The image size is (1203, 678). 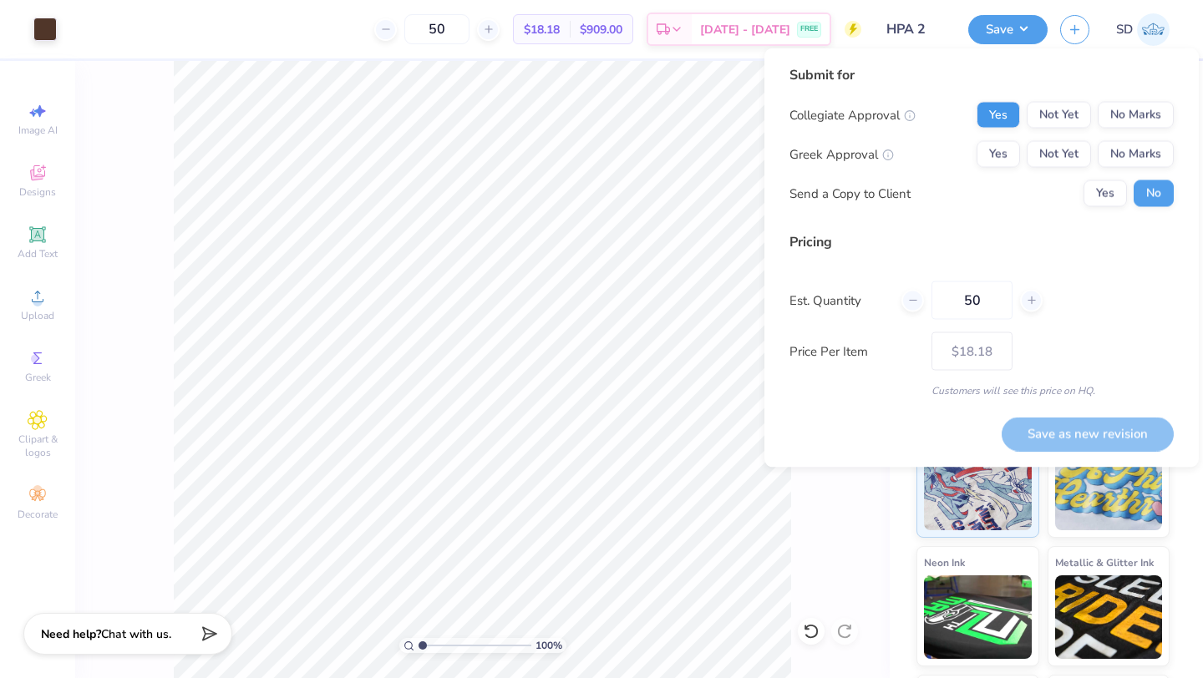 I want to click on div: Pricing, so click(x=982, y=242).